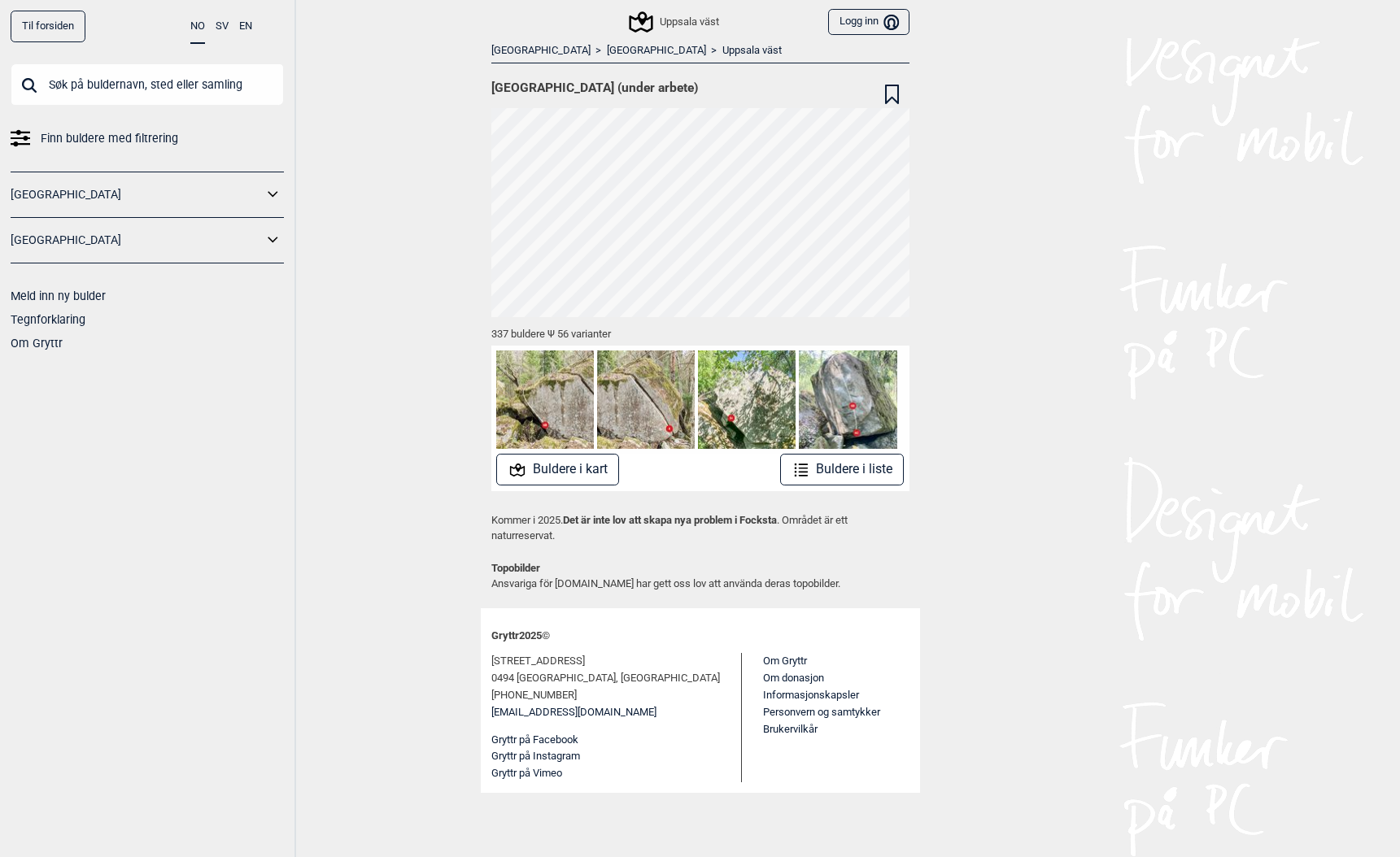 The image size is (1400, 857). I want to click on a: Uppsala väst, so click(751, 50).